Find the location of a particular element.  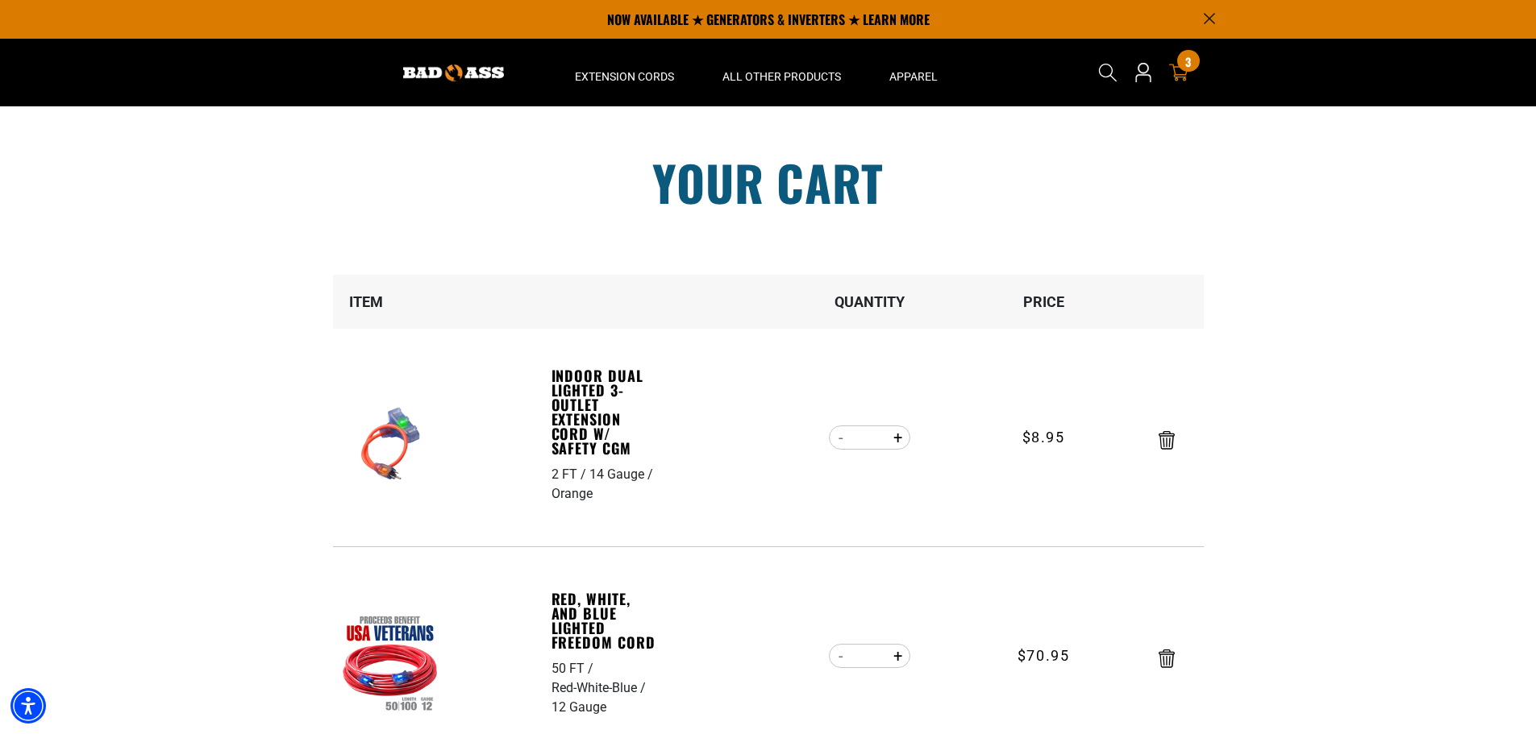

div: 50 FT is located at coordinates (574, 669).